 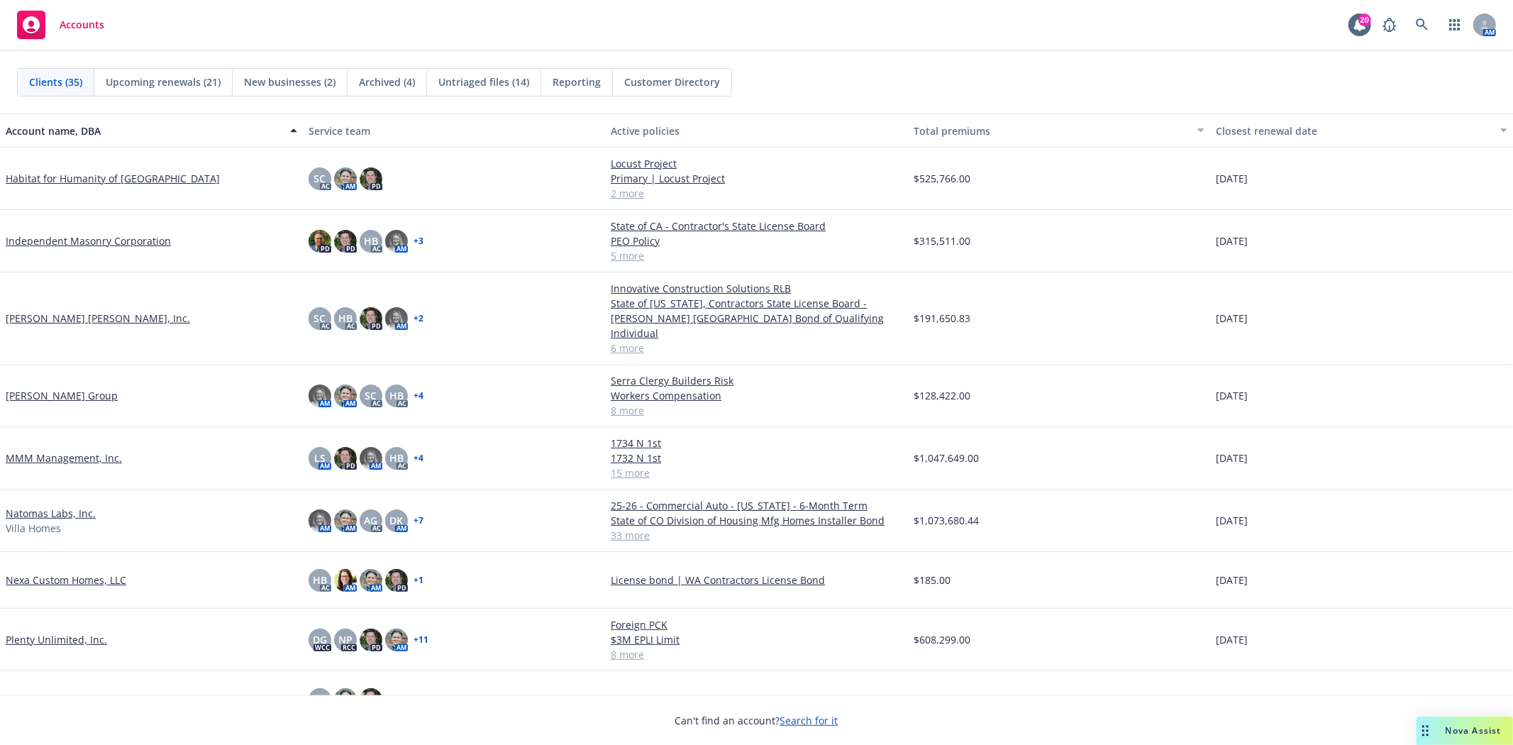 What do you see at coordinates (936, 699) in the screenshot?
I see `span: $4,325.00` at bounding box center [936, 699].